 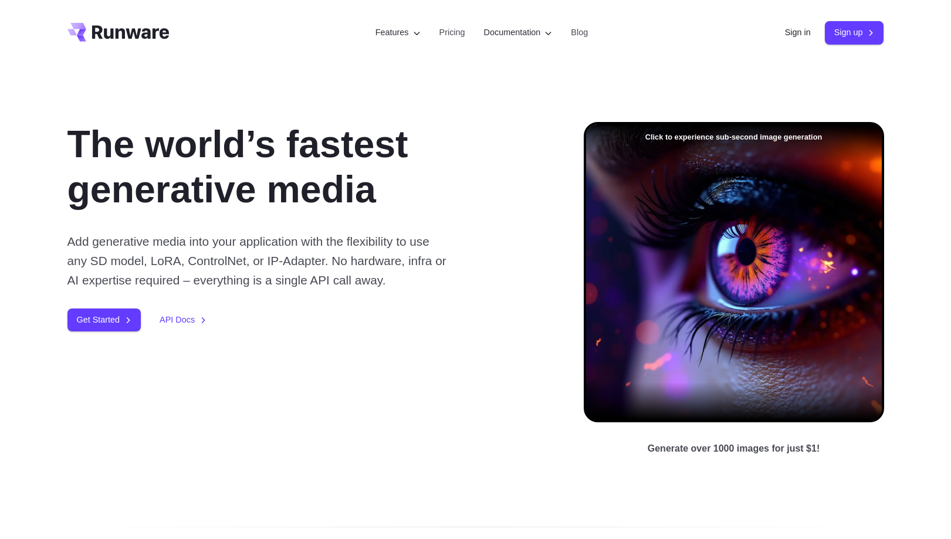 What do you see at coordinates (183, 320) in the screenshot?
I see `a: API Docs` at bounding box center [183, 320].